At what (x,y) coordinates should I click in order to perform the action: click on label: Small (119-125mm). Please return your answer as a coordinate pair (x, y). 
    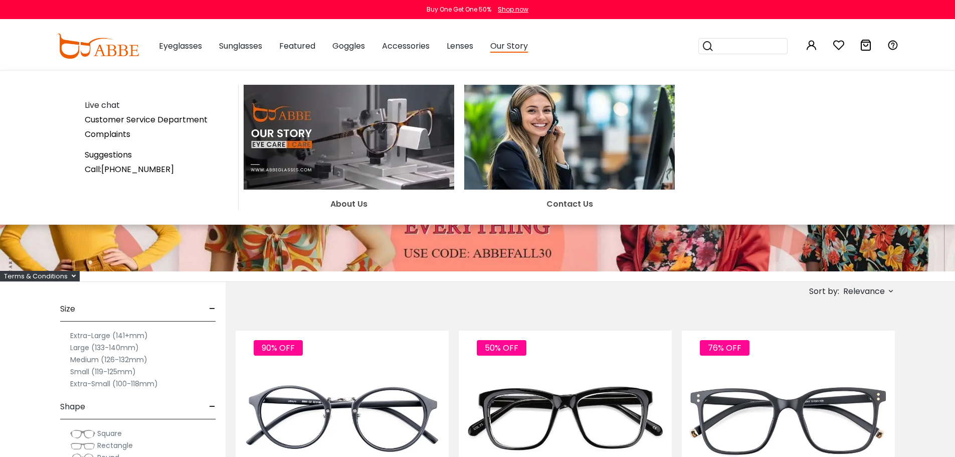
    Looking at the image, I should click on (103, 371).